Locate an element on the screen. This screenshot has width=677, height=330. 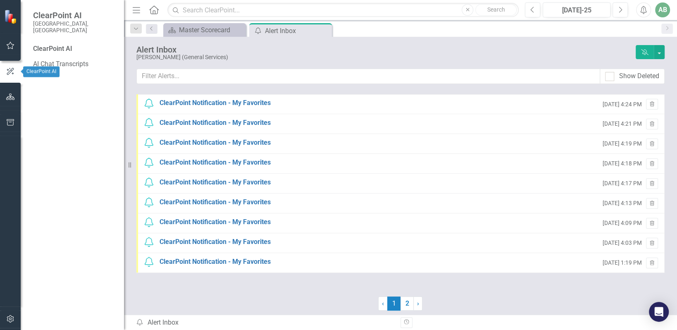
div: Master Scorecard is located at coordinates (211, 30).